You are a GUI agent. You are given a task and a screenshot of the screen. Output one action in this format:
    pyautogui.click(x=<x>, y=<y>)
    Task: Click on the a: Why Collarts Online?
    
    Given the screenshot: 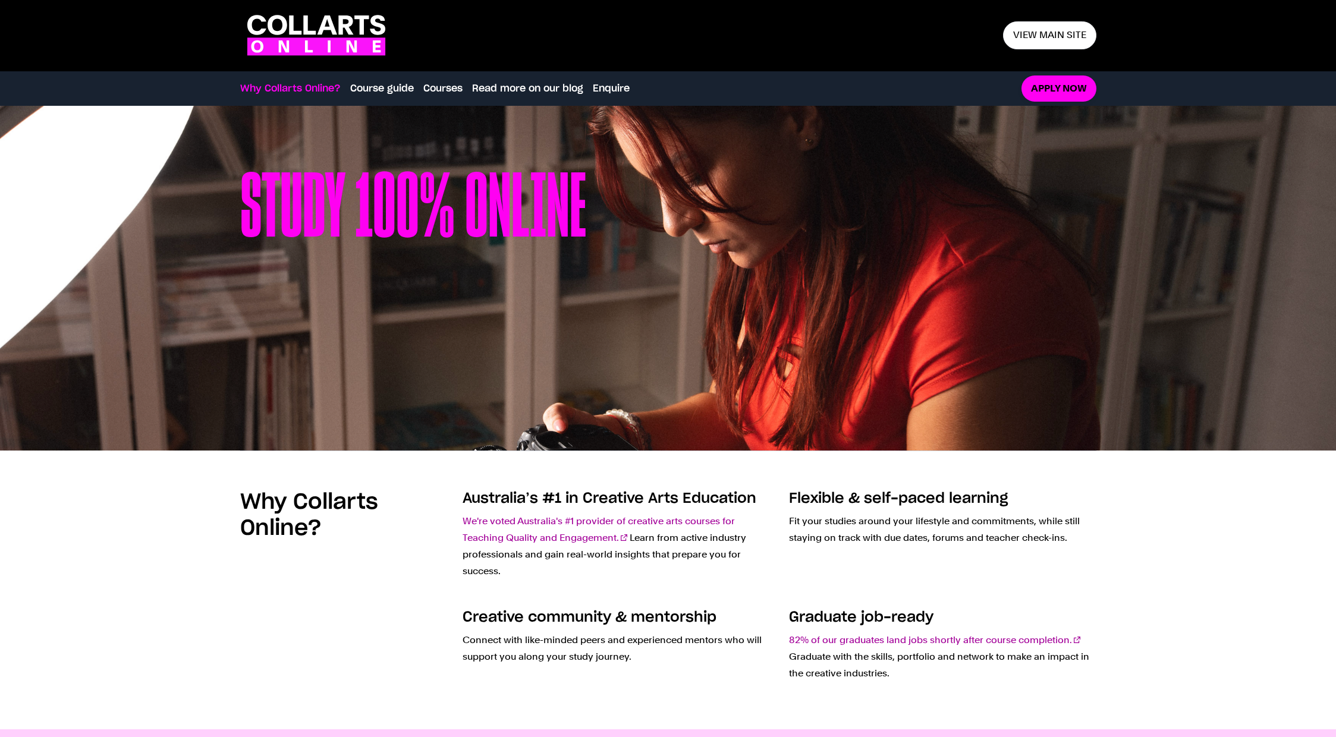 What is the action you would take?
    pyautogui.click(x=290, y=89)
    